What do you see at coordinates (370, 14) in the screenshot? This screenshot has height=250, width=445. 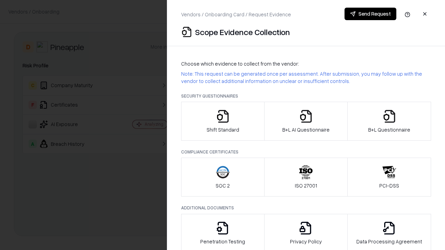 I see `button: Send Request` at bounding box center [370, 14].